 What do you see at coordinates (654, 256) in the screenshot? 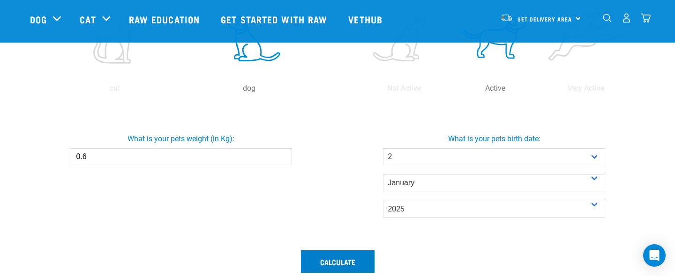
I see `div: Open Intercom Messenger` at bounding box center [654, 256].